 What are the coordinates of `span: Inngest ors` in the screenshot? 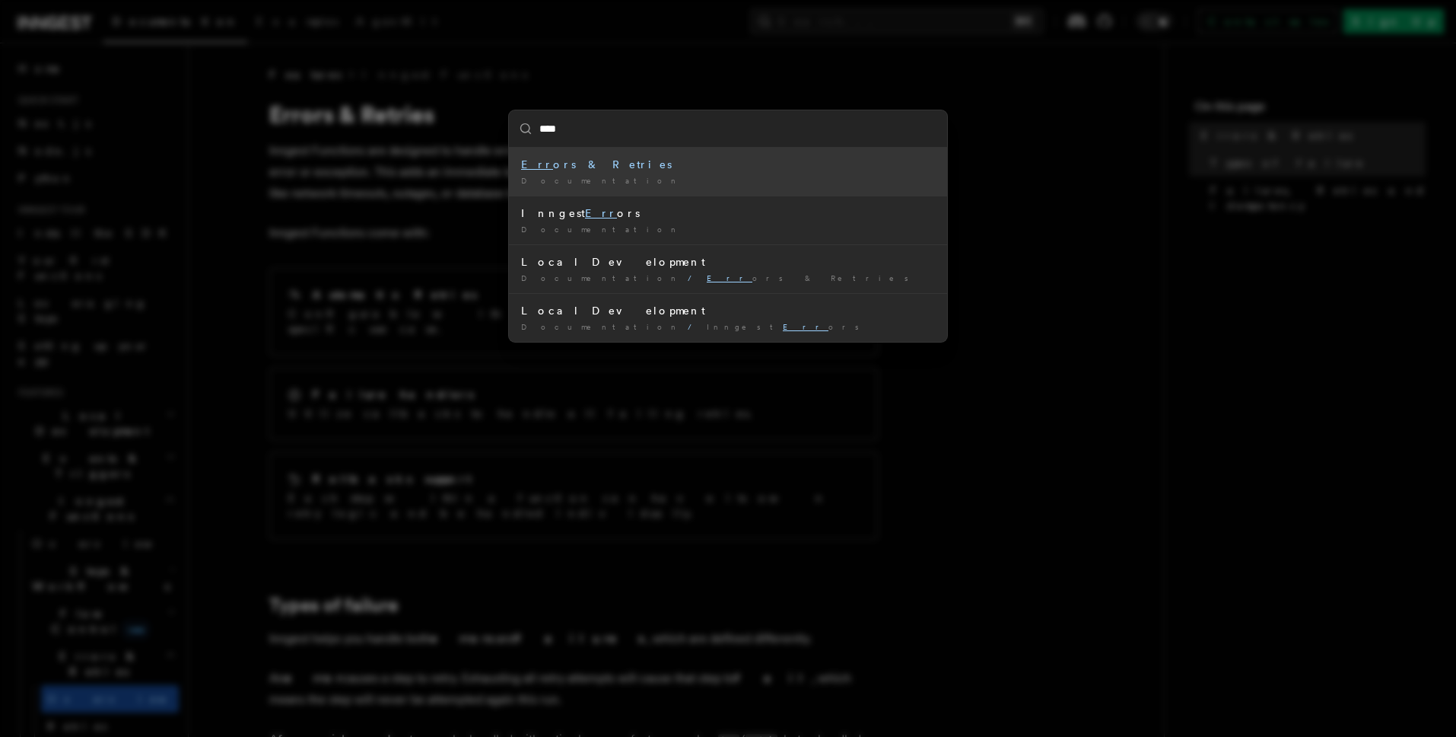 It's located at (788, 326).